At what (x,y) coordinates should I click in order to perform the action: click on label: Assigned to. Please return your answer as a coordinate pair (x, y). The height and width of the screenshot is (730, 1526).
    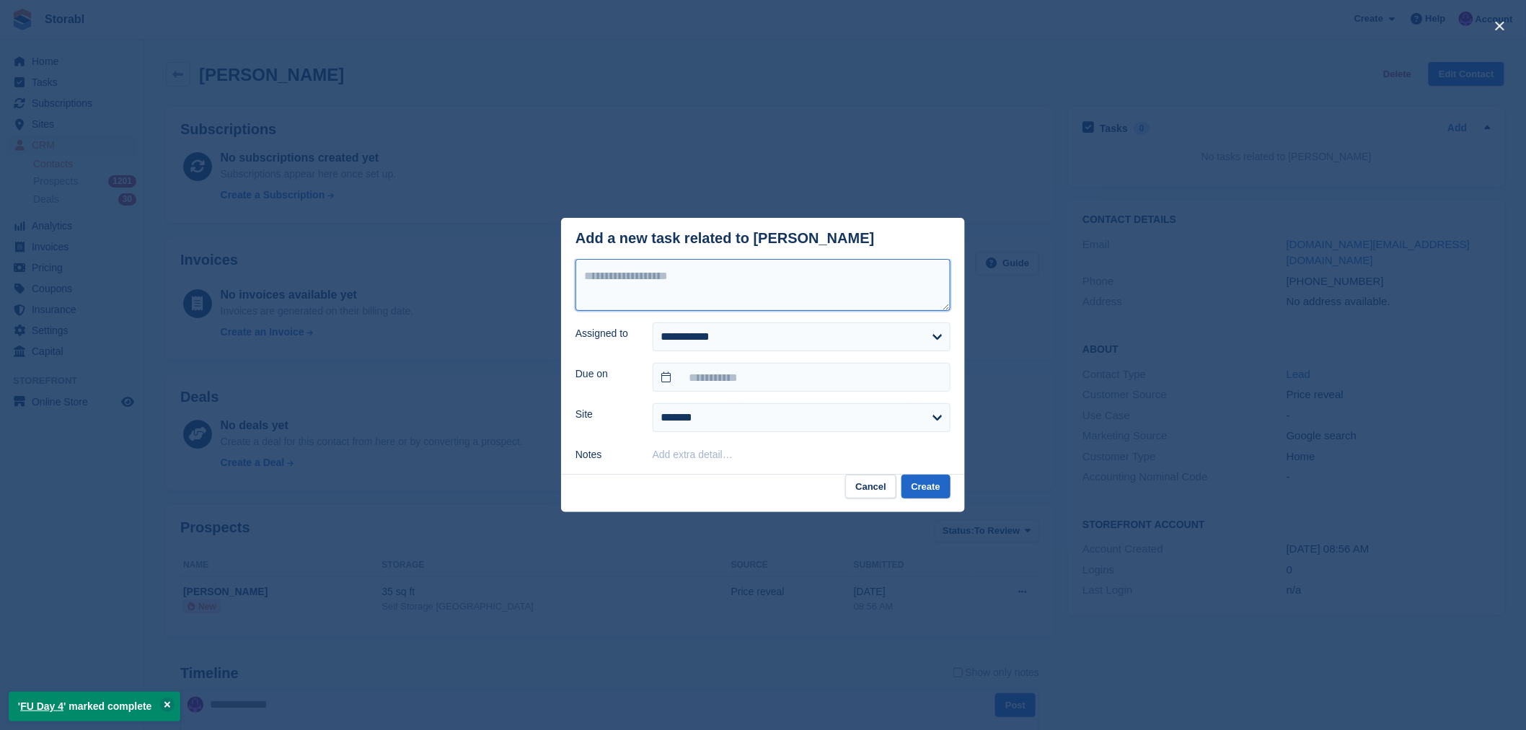
    Looking at the image, I should click on (605, 333).